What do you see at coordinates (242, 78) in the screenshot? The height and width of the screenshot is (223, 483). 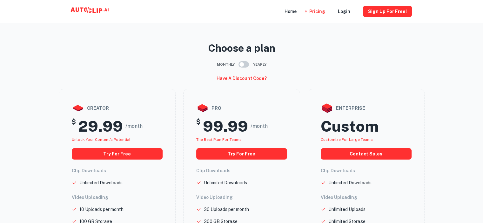 I see `button: Have a discount code?` at bounding box center [242, 78].